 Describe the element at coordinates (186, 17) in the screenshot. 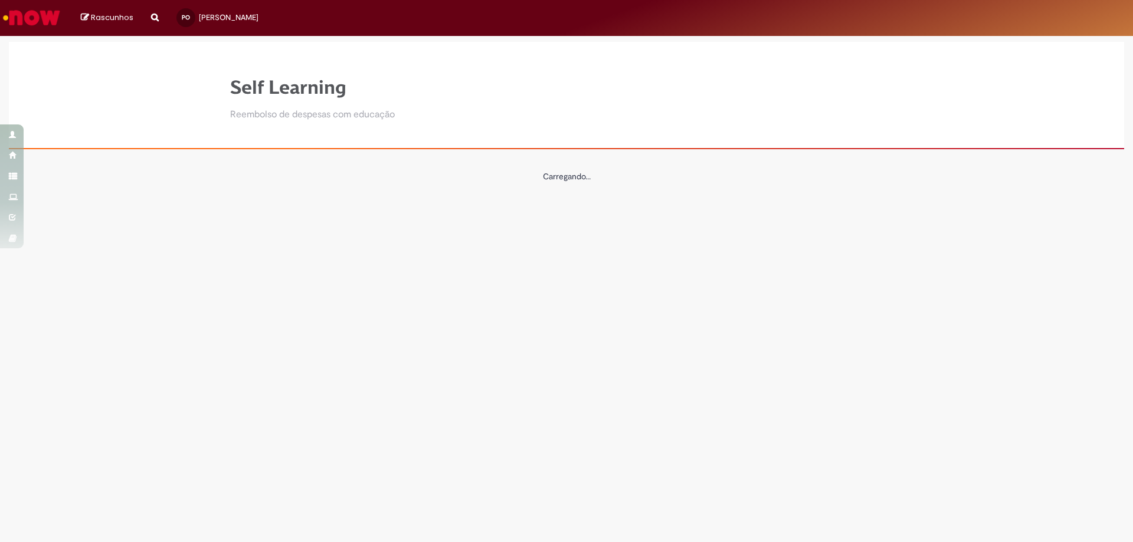

I see `span: PO` at that location.